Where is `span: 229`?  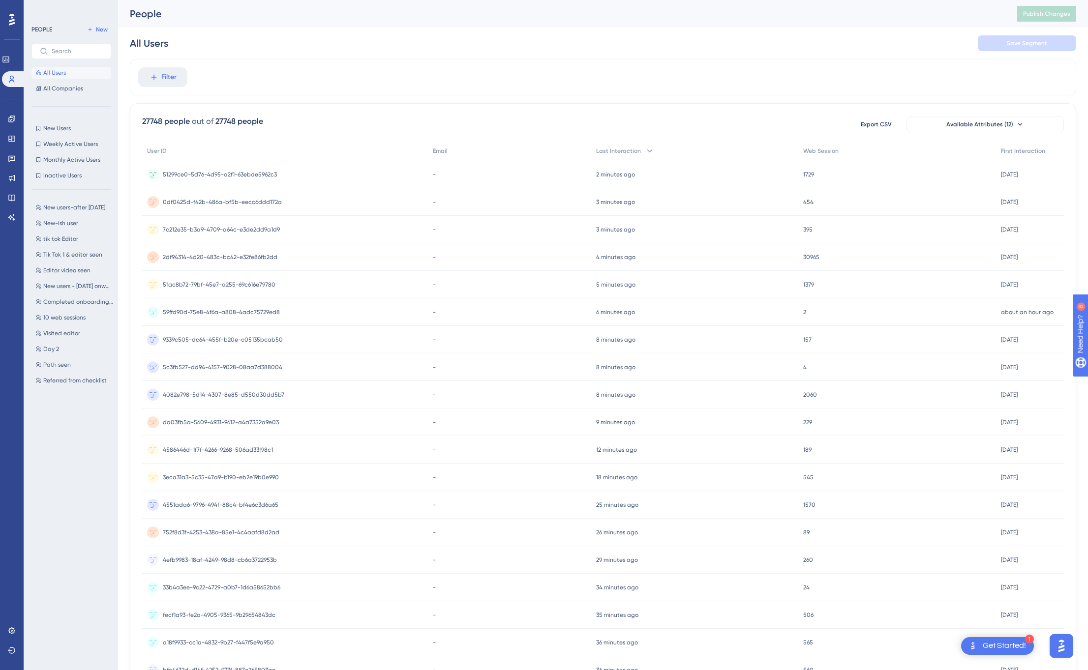
span: 229 is located at coordinates (807, 422).